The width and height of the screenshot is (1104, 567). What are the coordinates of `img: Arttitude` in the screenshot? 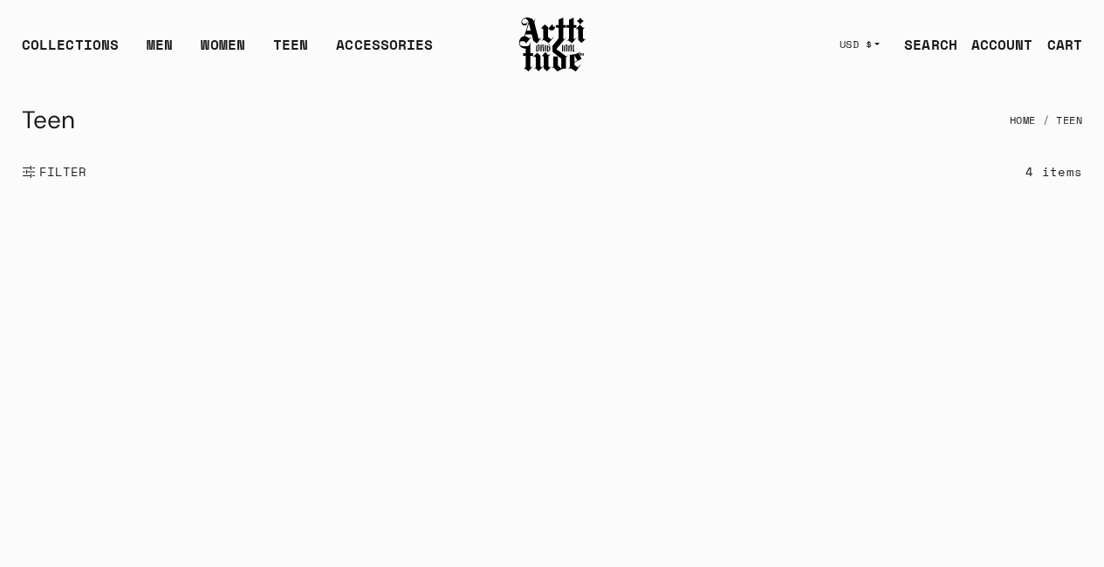 It's located at (553, 45).